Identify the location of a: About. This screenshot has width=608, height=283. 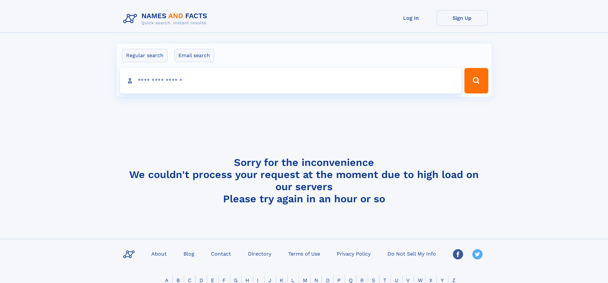
(159, 253).